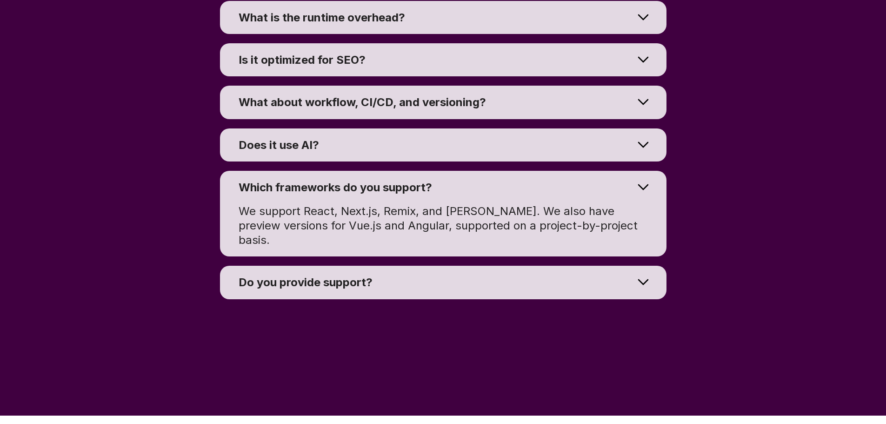 The height and width of the screenshot is (424, 886). What do you see at coordinates (443, 187) in the screenshot?
I see `summary: Which frameworks do you support?` at bounding box center [443, 187].